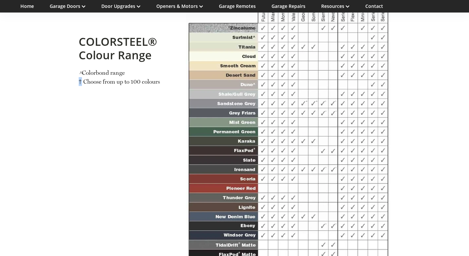 This screenshot has width=469, height=256. Describe the element at coordinates (121, 6) in the screenshot. I see `a: Door Upgrades` at that location.